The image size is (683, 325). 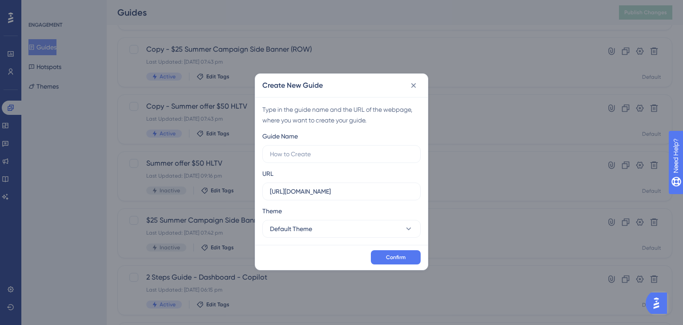 I want to click on span: Theme, so click(x=272, y=211).